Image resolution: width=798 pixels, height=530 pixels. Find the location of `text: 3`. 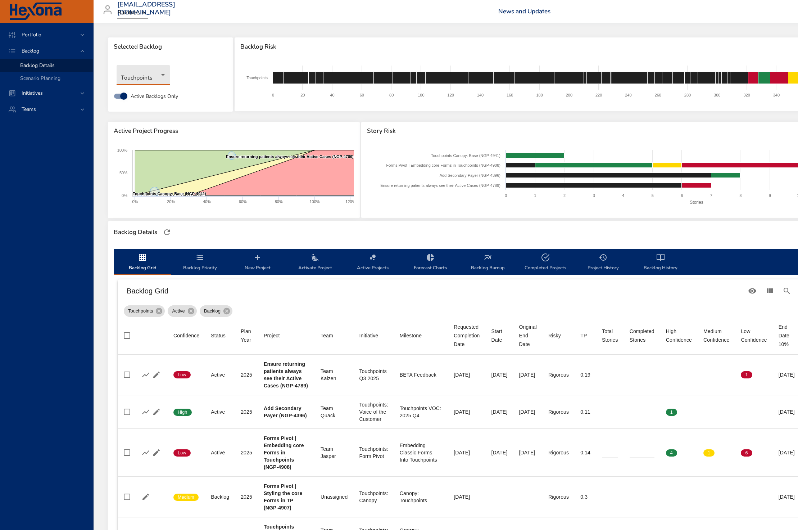

text: 3 is located at coordinates (594, 195).